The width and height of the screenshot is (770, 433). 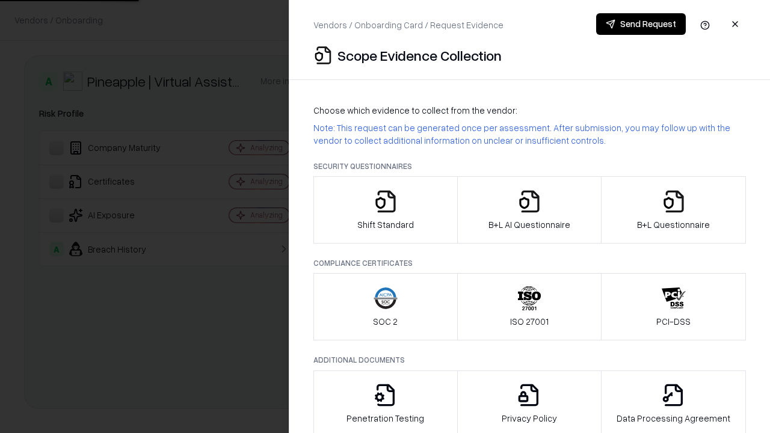 I want to click on p: Note: This request can be generated once per assessment. After submission, you may follow up with..., so click(x=529, y=134).